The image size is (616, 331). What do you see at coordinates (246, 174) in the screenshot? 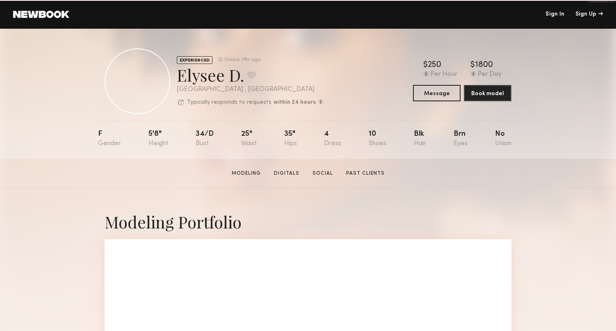
I see `a: Modeling` at bounding box center [246, 174].